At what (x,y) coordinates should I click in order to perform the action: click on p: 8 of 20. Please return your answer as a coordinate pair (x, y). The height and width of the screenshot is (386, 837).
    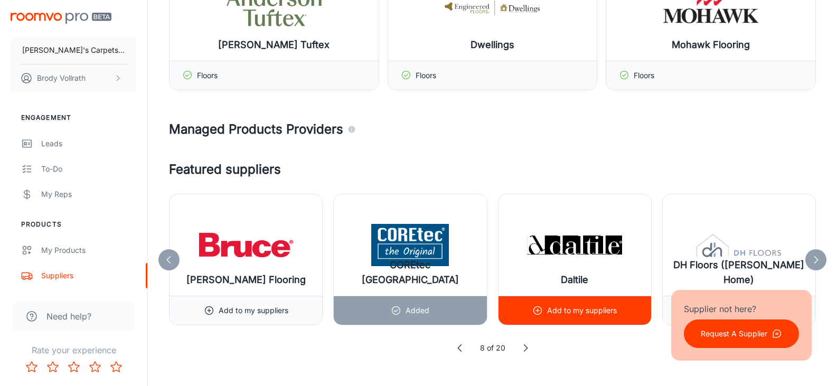
    Looking at the image, I should click on (493, 348).